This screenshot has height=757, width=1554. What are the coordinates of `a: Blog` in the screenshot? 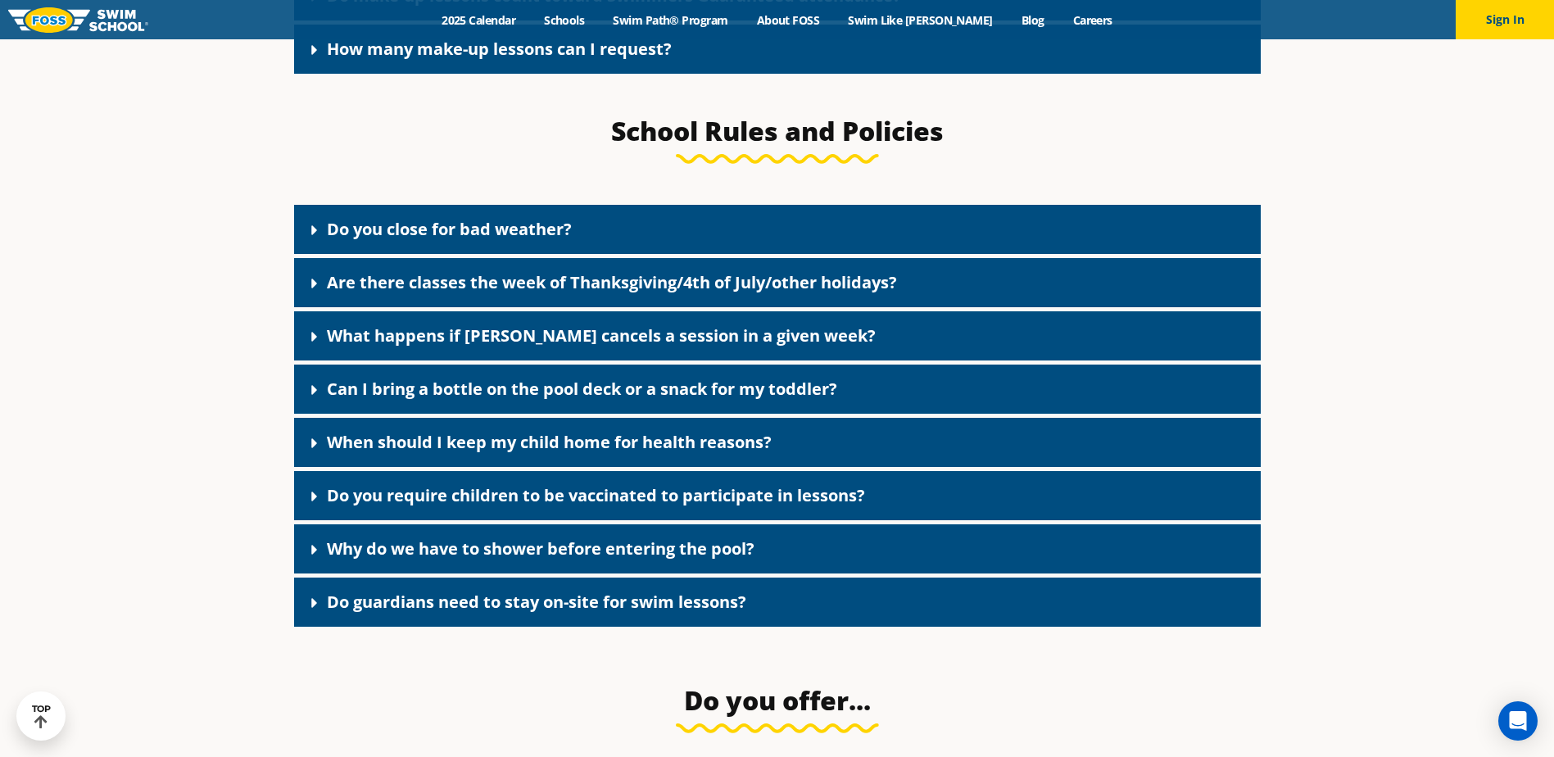 It's located at (1032, 20).